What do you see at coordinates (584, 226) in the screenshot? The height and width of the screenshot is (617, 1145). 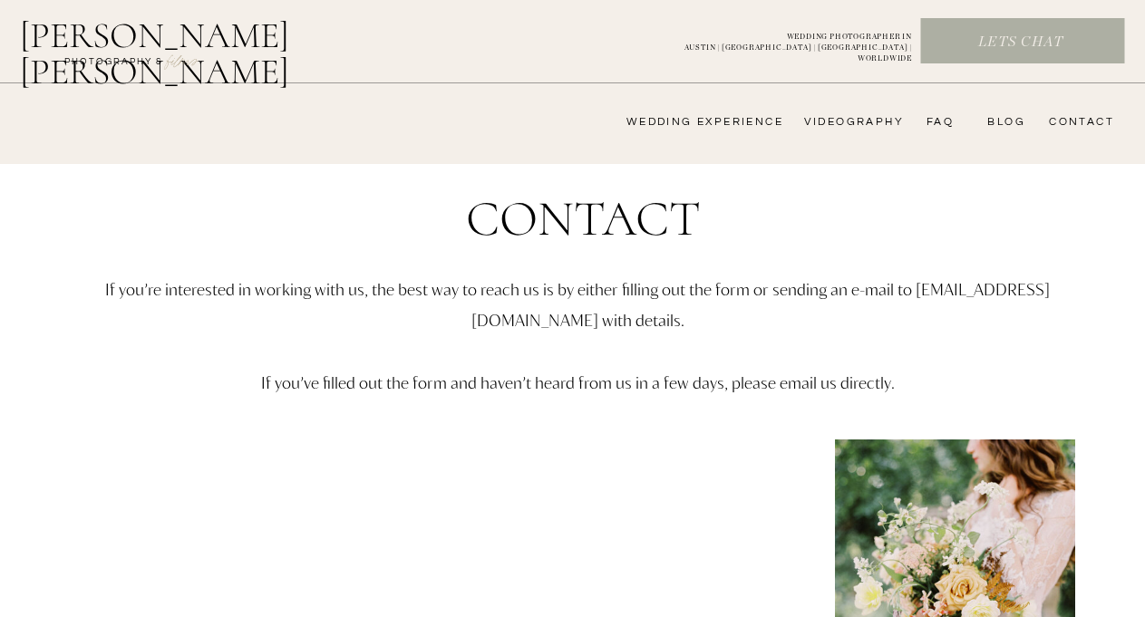 I see `h1: Contact` at bounding box center [584, 226].